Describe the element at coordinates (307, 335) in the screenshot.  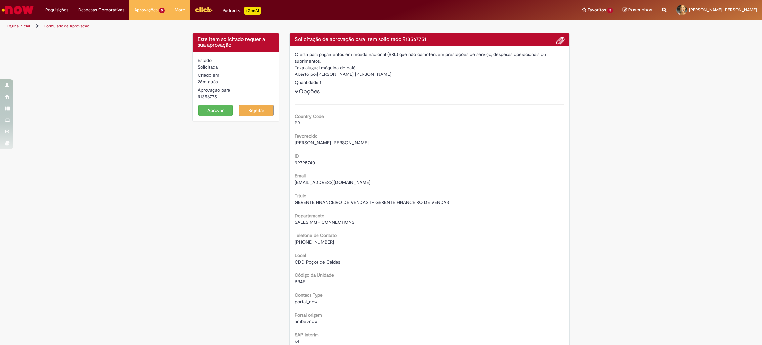
I see `b: SAP Interim` at that location.